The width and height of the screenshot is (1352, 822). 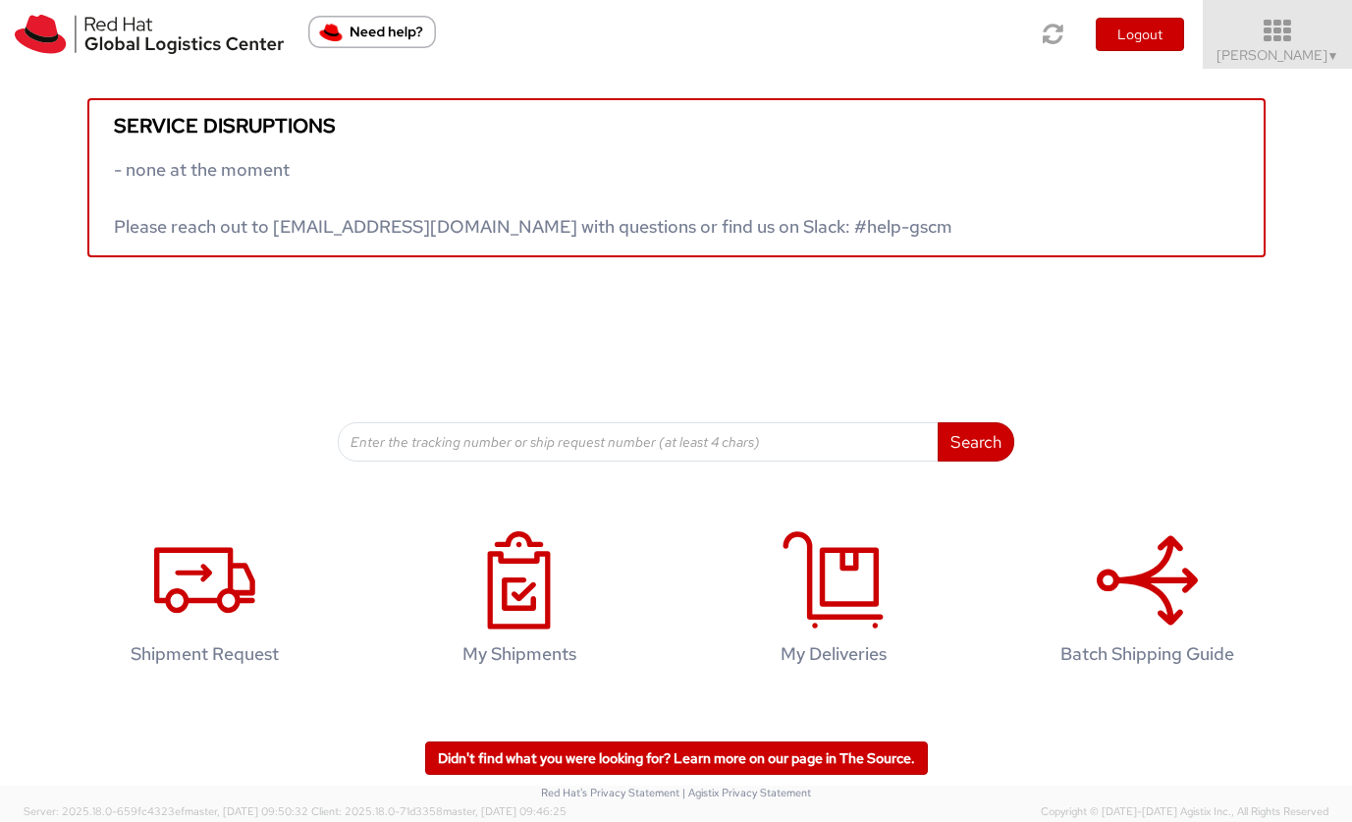 I want to click on h4: Shipment Request, so click(x=205, y=654).